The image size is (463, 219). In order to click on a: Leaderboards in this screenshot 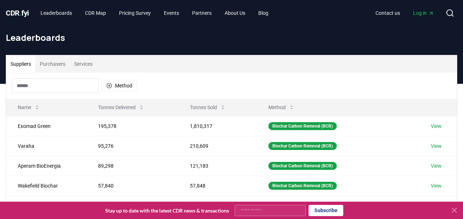, I will do `click(56, 13)`.